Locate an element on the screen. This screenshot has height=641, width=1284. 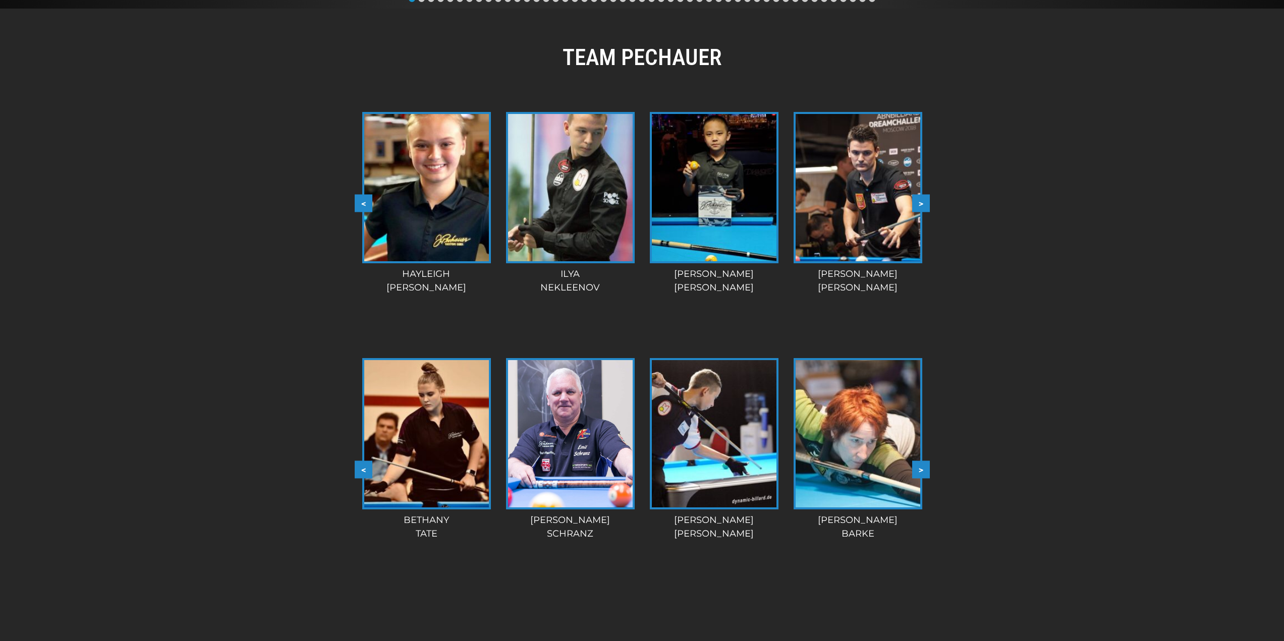
img: Andrei-Dzuskaev-225x320.jpg is located at coordinates (714, 434).